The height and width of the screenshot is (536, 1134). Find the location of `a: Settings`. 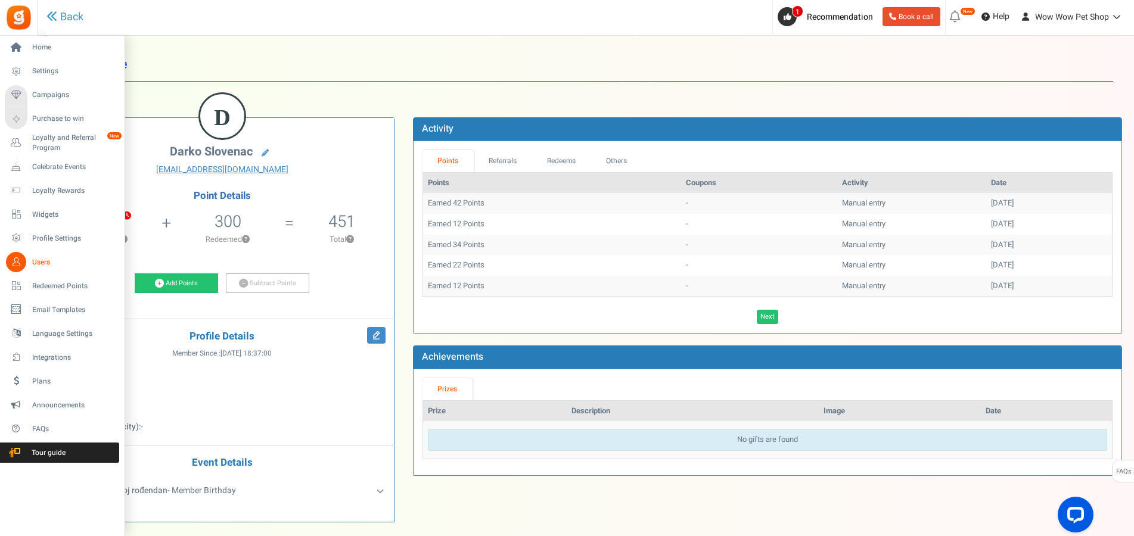

a: Settings is located at coordinates (62, 71).